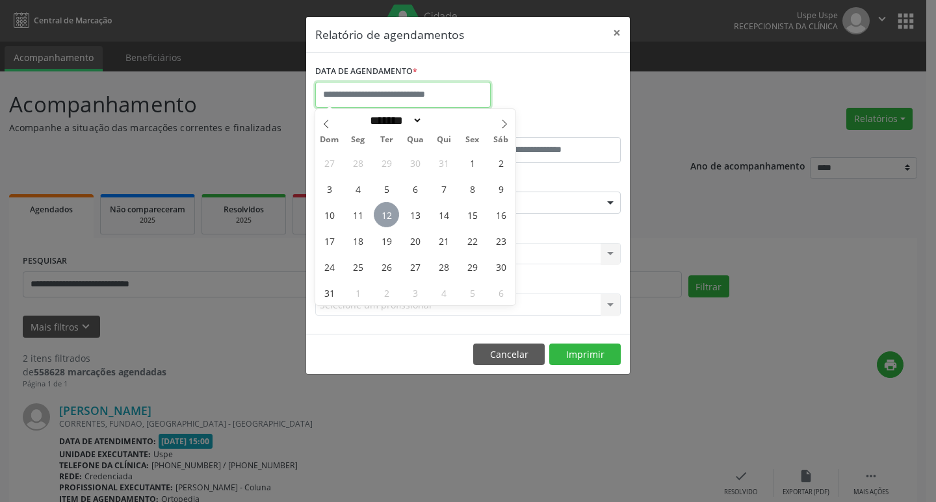 The image size is (936, 502). Describe the element at coordinates (329, 188) in the screenshot. I see `span: Agosto 3, 2025` at that location.